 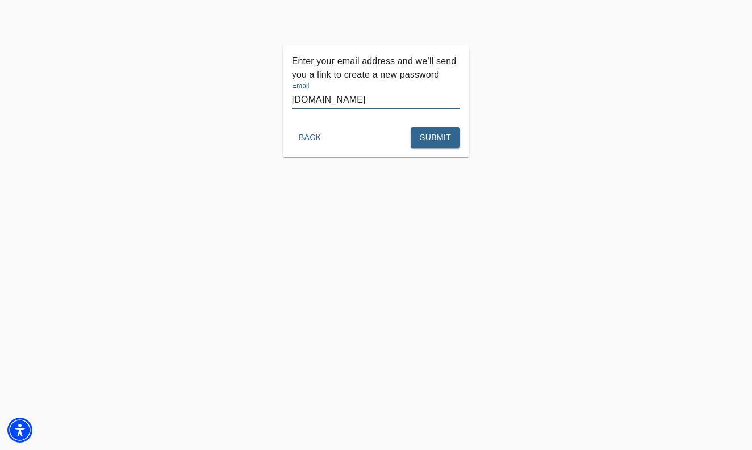 I want to click on div: Accessibility Menu, so click(x=20, y=430).